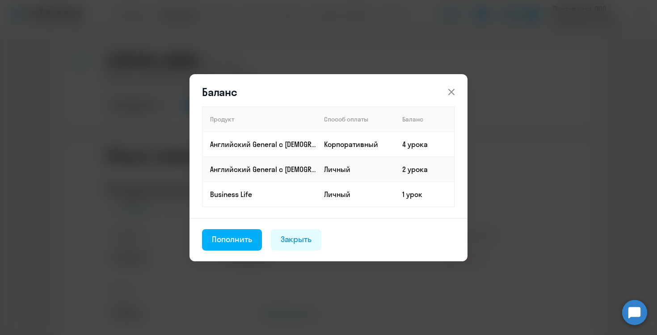  Describe the element at coordinates (296, 239) in the screenshot. I see `div: Закрыть` at that location.